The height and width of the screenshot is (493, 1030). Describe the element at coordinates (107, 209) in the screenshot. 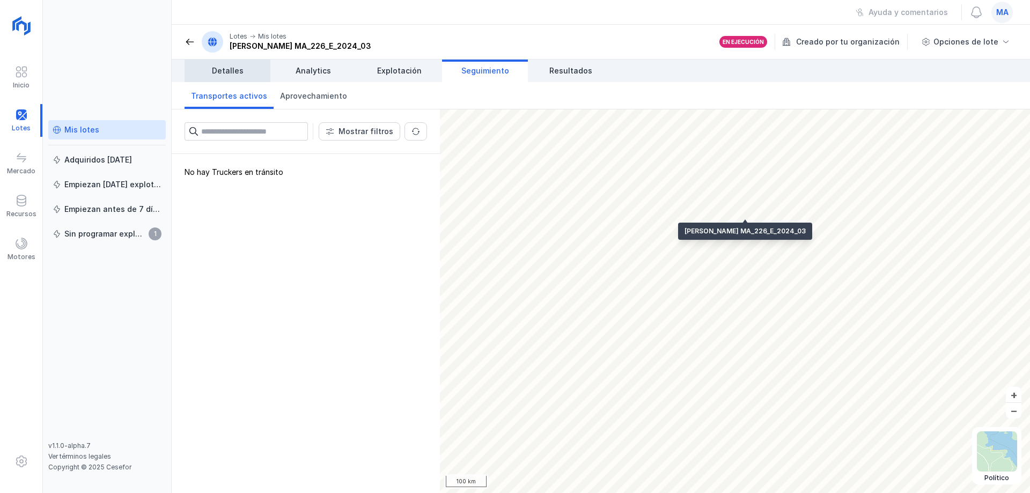

I see `a: Empiezan antes de 7 días` at that location.